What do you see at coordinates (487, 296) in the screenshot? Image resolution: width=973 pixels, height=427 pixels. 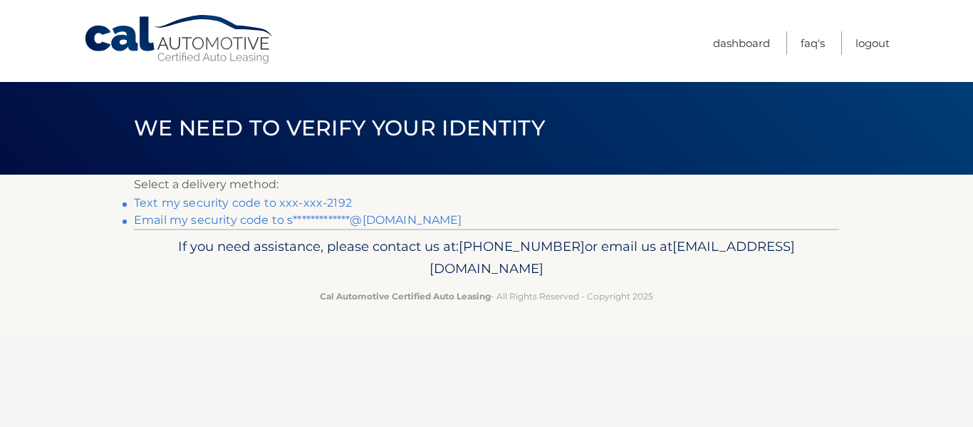 I see `p: - All Rights Reserved - Copyright 2025` at bounding box center [487, 296].